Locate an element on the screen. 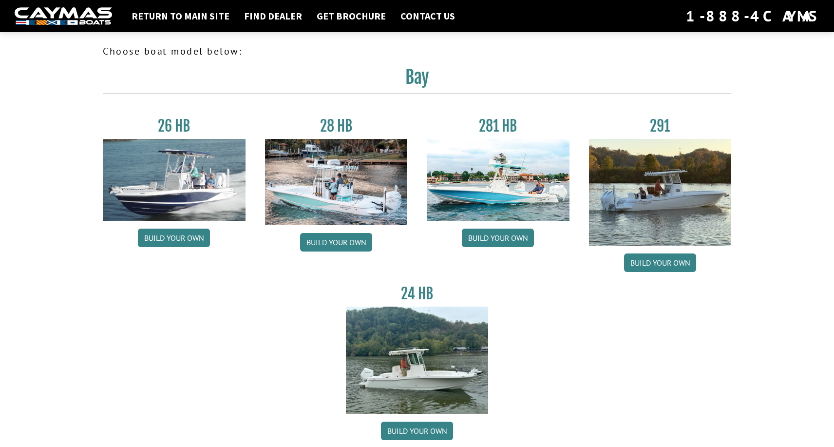 This screenshot has width=834, height=447. div: 1-888-4CAYMAS is located at coordinates (753, 16).